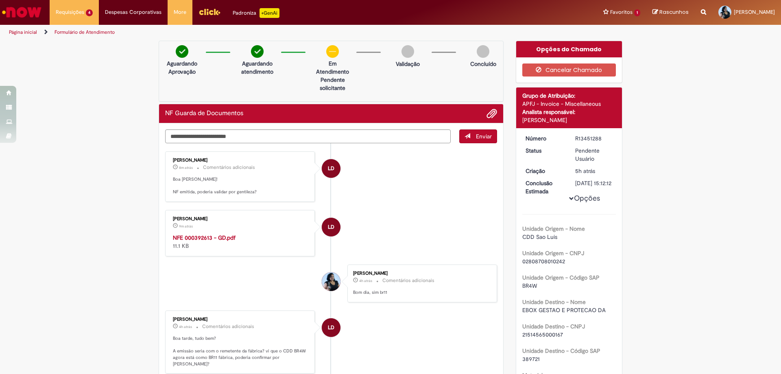 The width and height of the screenshot is (781, 374). What do you see at coordinates (331, 282) in the screenshot?
I see `div: Carla Allana Souza Sá` at bounding box center [331, 282].